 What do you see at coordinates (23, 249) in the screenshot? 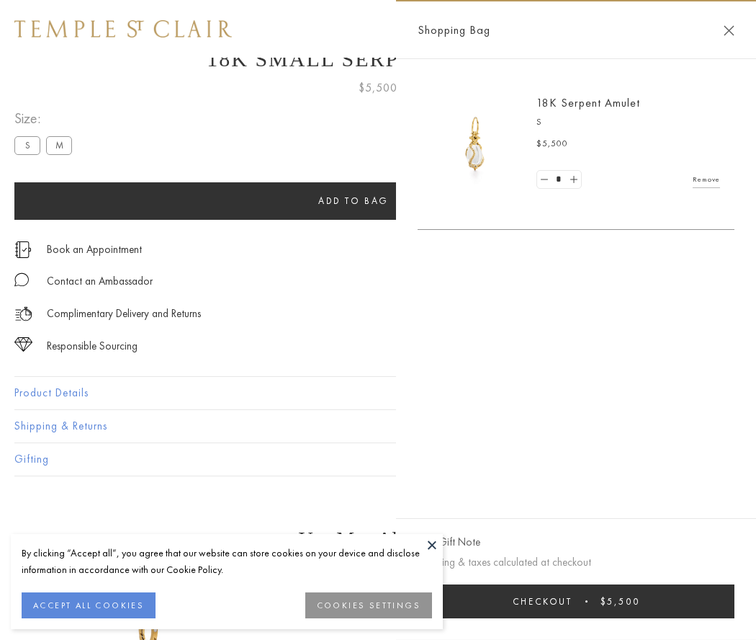
I see `img: icon_appointment.svg` at bounding box center [23, 249].